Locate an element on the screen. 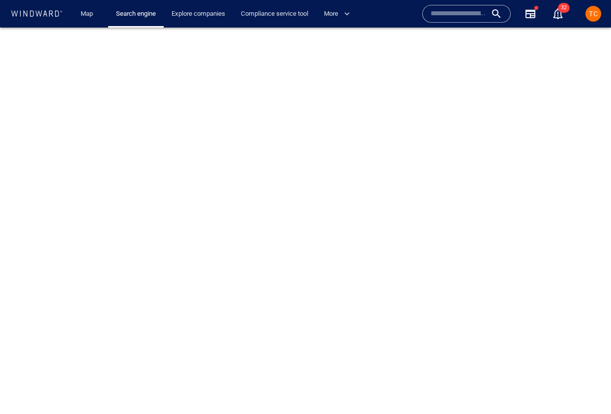  a: Explore companies is located at coordinates (198, 14).